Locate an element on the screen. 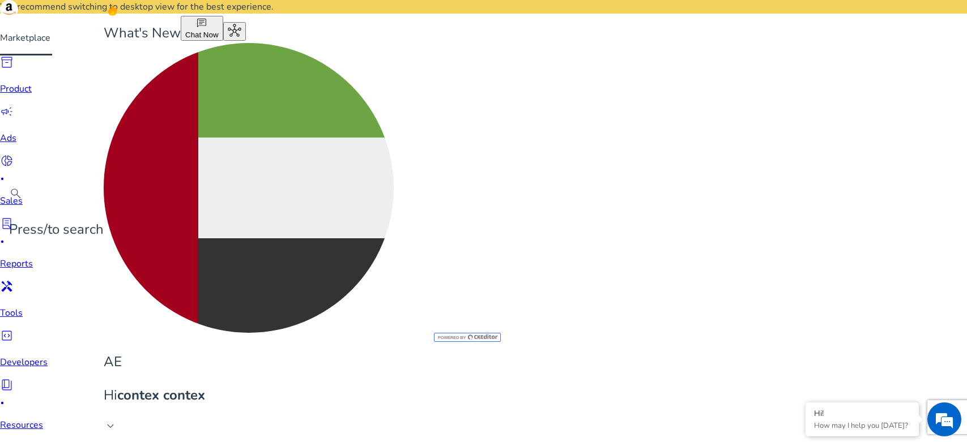 This screenshot has width=967, height=442. p: How may I help you today? is located at coordinates (862, 426).